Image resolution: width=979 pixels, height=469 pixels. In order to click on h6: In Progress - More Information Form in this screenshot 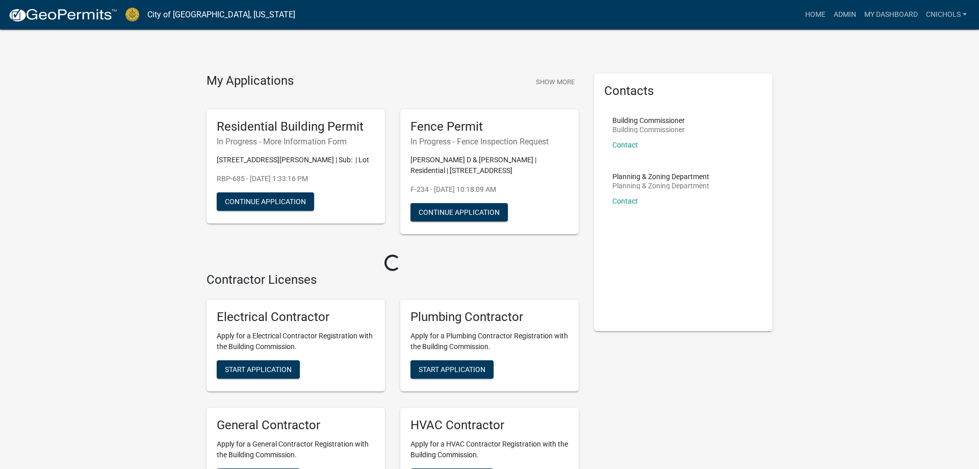, I will do `click(296, 141)`.